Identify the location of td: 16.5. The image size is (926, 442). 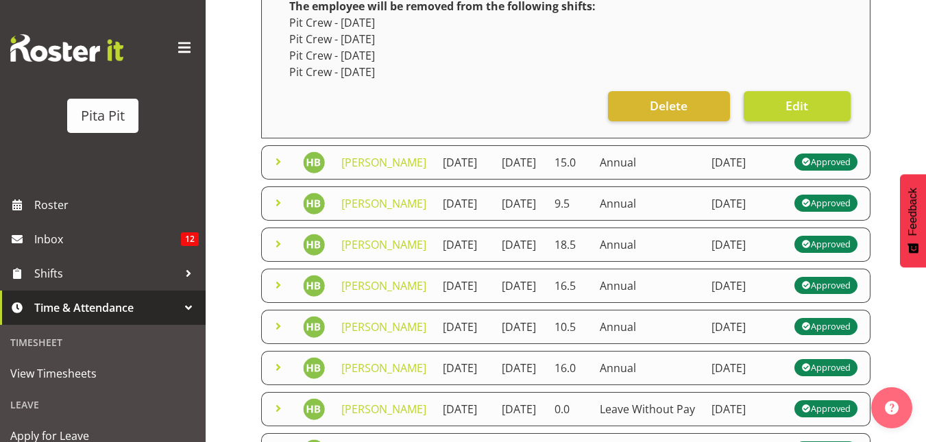
(569, 286).